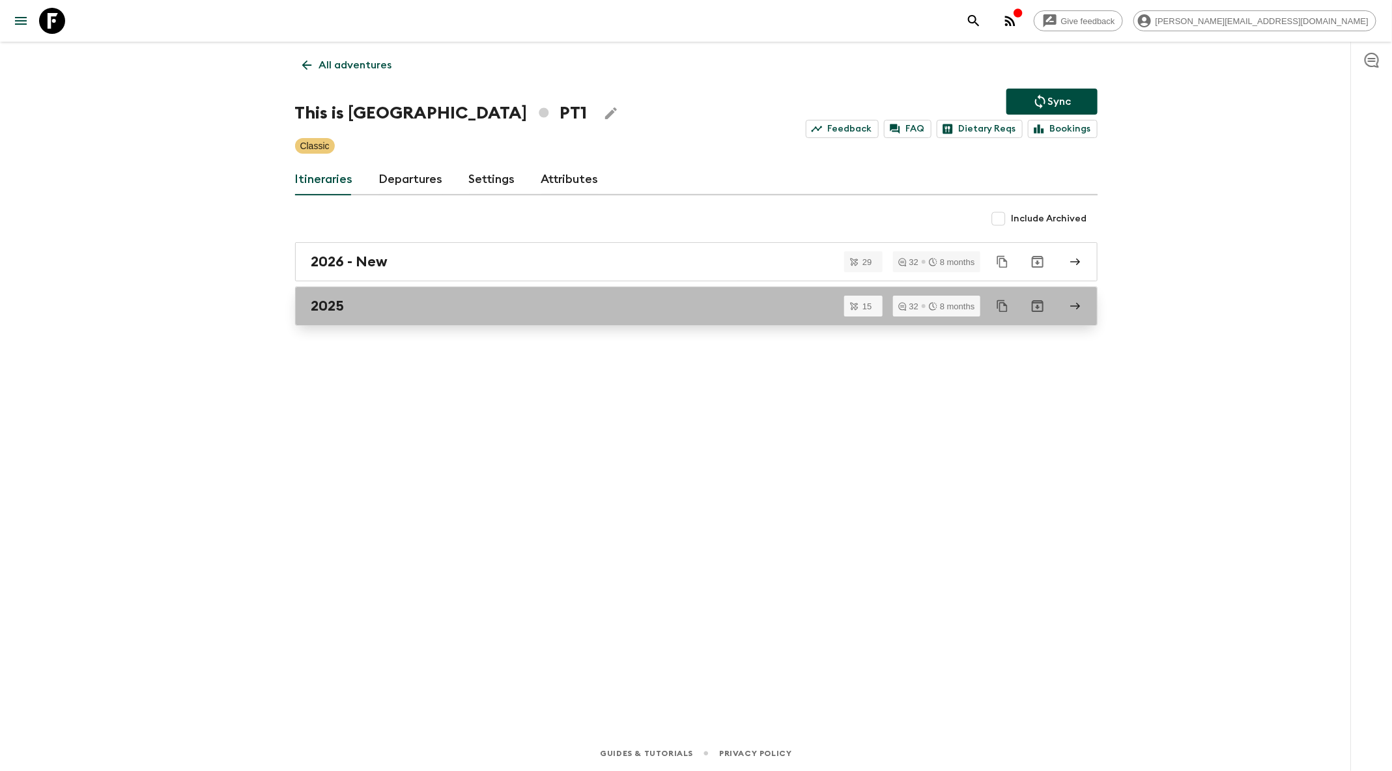 The height and width of the screenshot is (771, 1392). I want to click on span: 29, so click(867, 262).